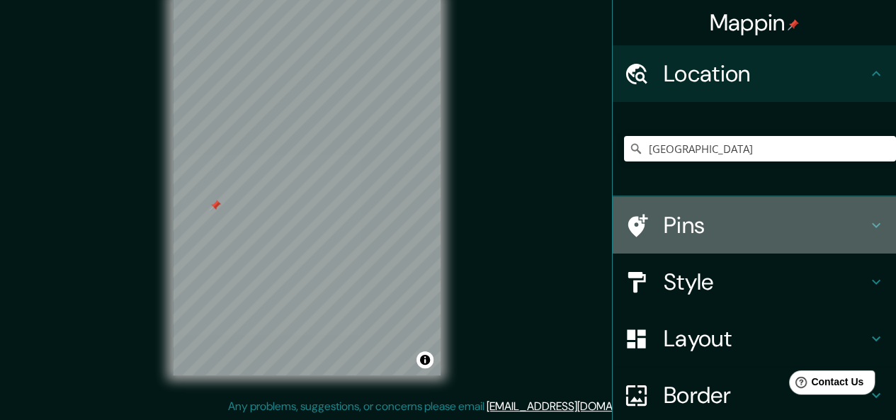  What do you see at coordinates (793, 25) in the screenshot?
I see `img: pin-icon.png` at bounding box center [793, 25].